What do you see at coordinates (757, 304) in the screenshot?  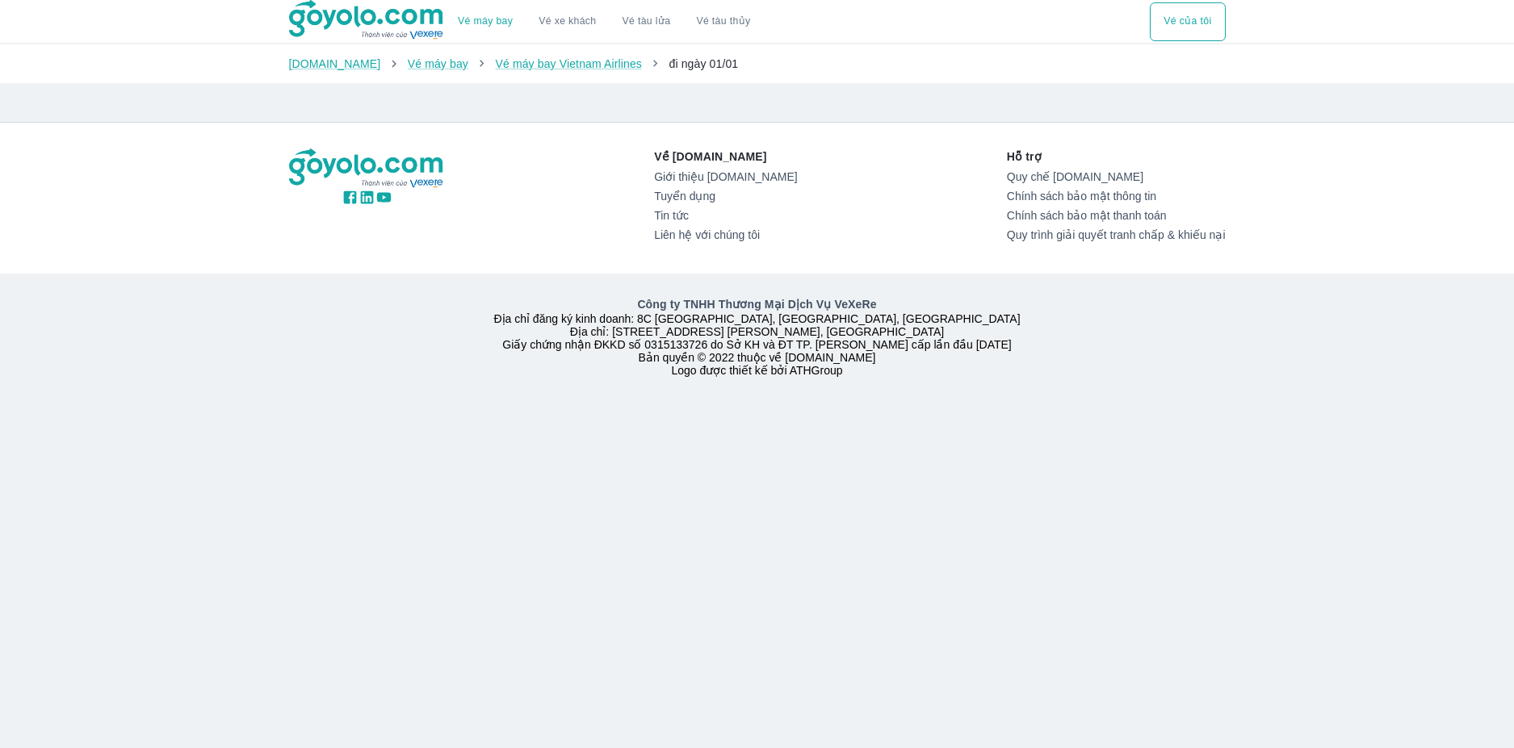 I see `p: Công ty TNHH Thương Mại Dịch Vụ VeXeRe` at bounding box center [757, 304].